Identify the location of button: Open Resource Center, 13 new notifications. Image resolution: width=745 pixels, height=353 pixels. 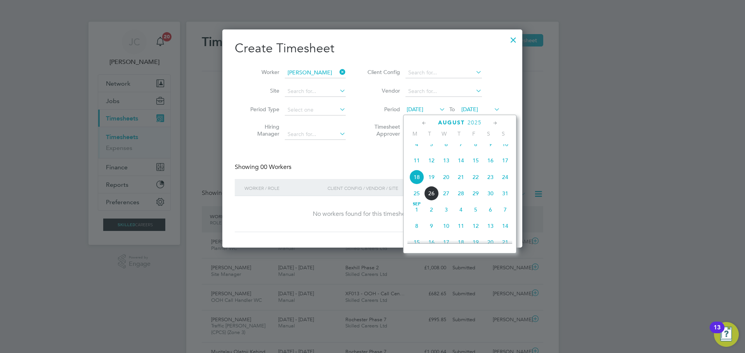
(726, 335).